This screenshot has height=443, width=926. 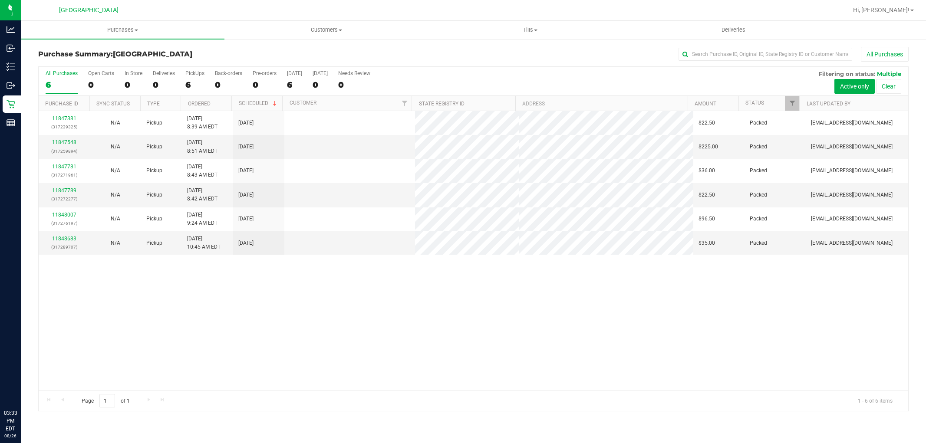 What do you see at coordinates (64, 142) in the screenshot?
I see `a: 11847548` at bounding box center [64, 142].